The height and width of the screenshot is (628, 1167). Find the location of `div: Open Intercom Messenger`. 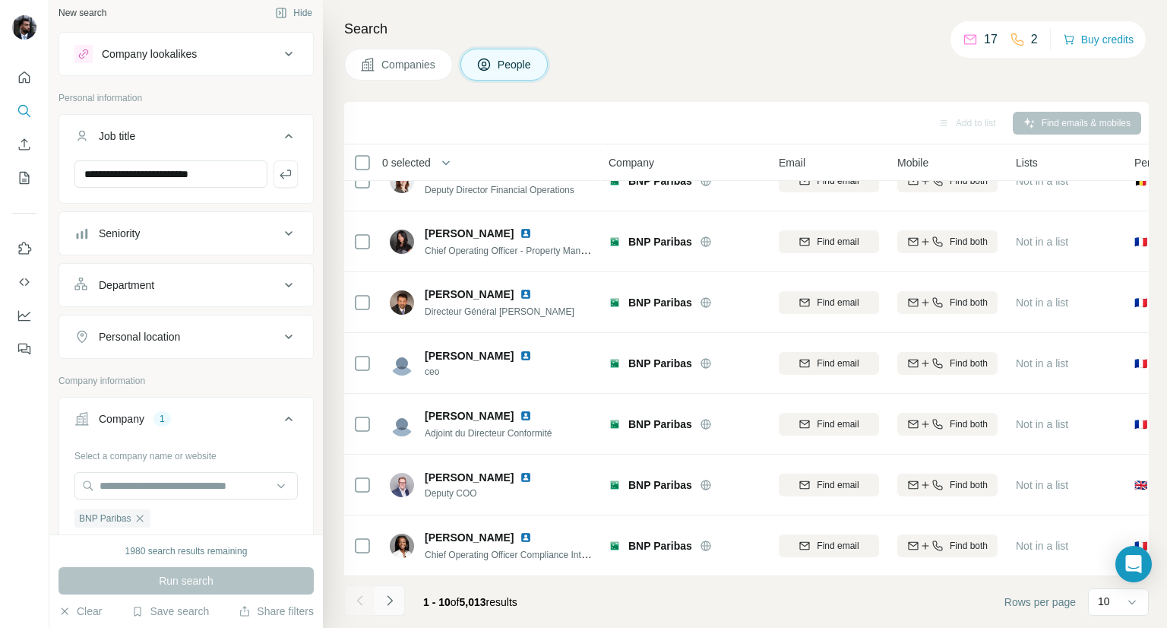

div: Open Intercom Messenger is located at coordinates (1134, 564).